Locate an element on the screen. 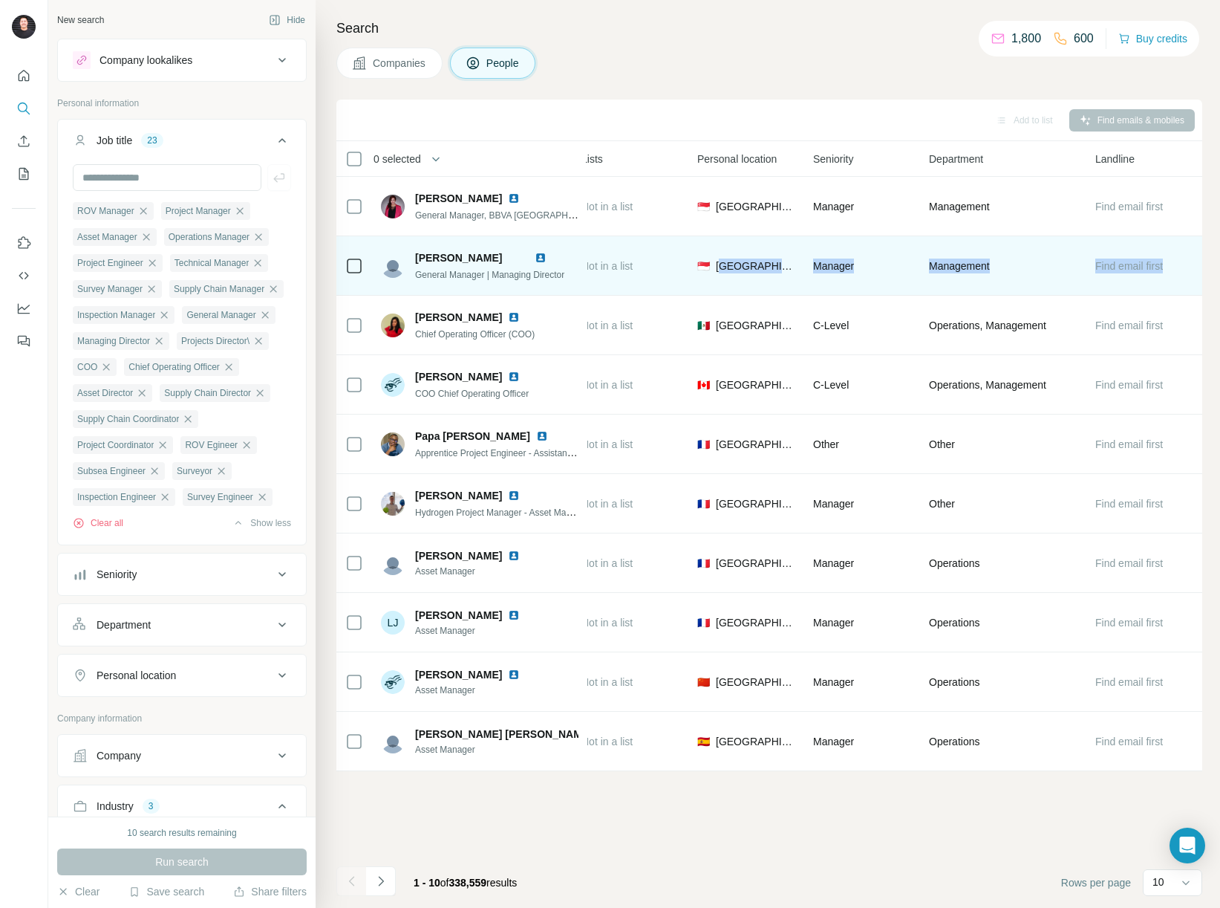 The width and height of the screenshot is (1220, 908). button: Company lookalikes is located at coordinates (182, 60).